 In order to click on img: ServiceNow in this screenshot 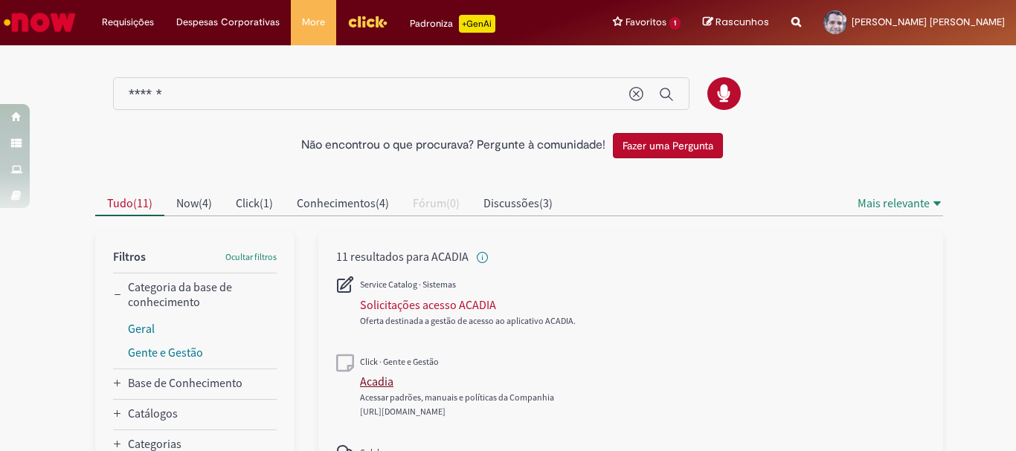, I will do `click(39, 22)`.